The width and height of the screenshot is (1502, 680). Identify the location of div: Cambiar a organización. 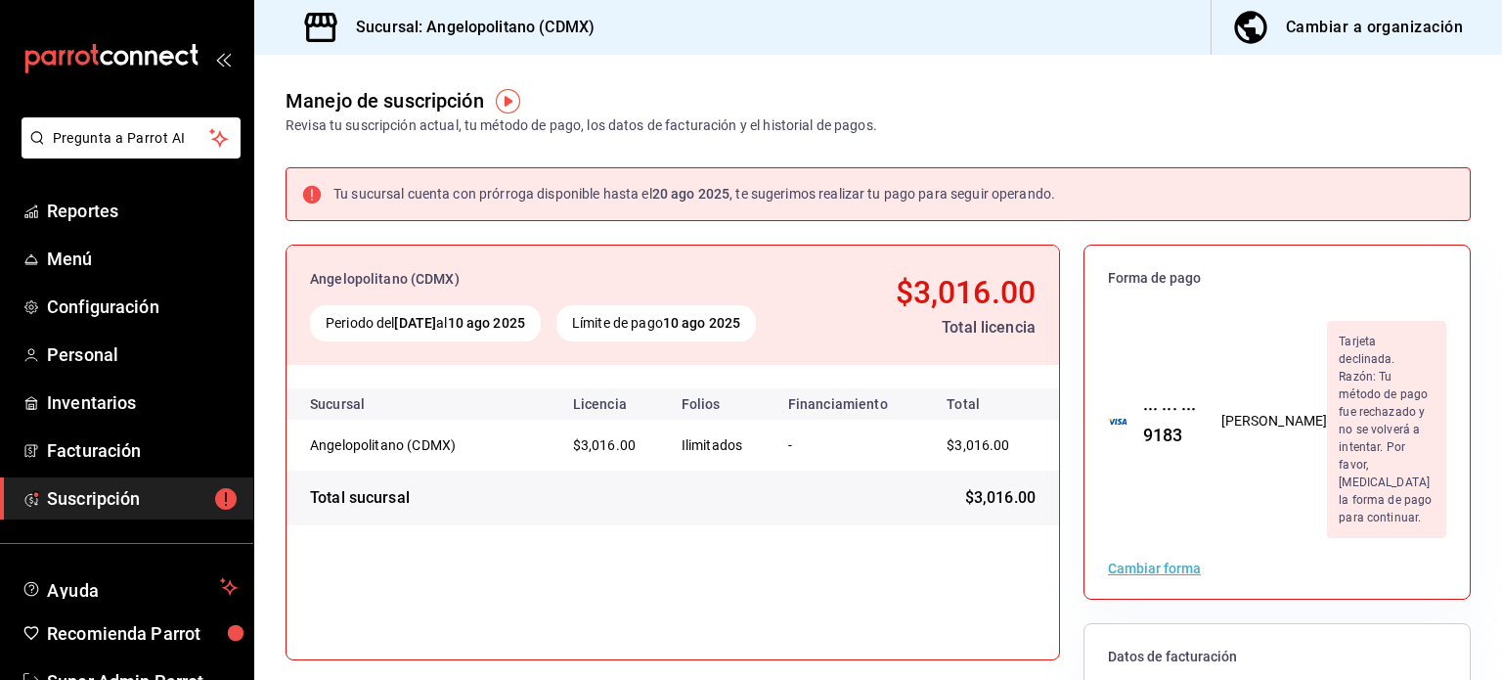
(1374, 27).